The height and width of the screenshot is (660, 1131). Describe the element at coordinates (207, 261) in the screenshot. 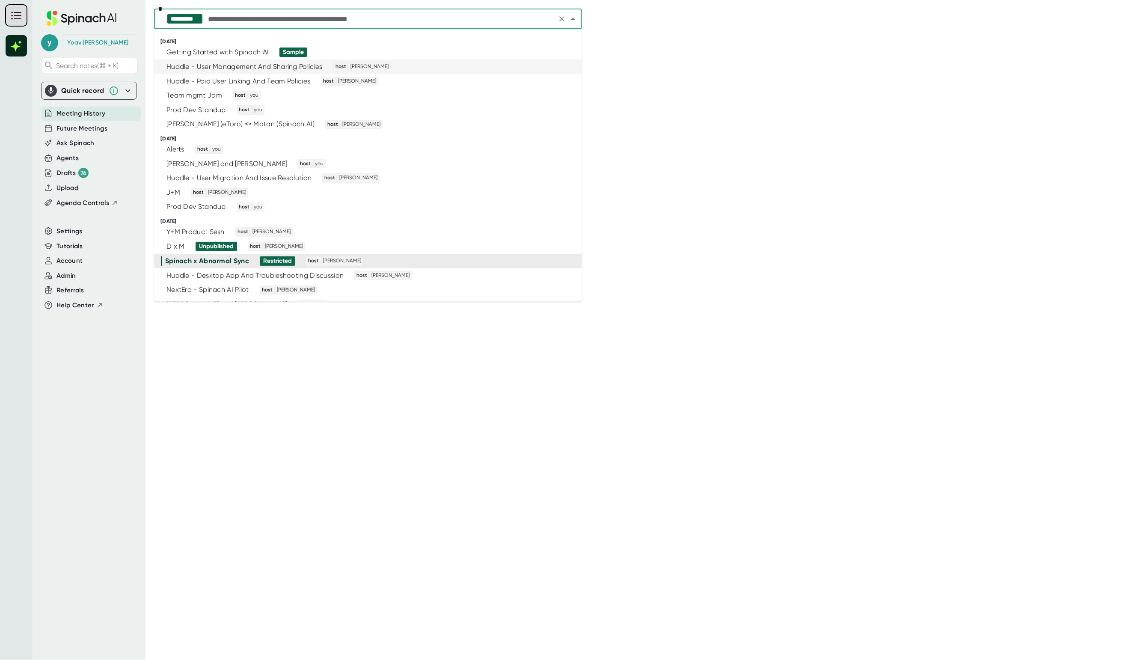

I see `div: Spinach x Abnormal Sync` at that location.